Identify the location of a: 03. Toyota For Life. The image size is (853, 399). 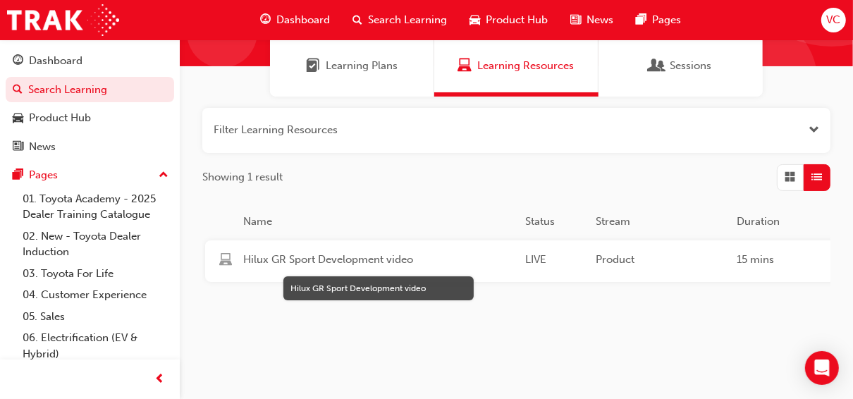
(95, 274).